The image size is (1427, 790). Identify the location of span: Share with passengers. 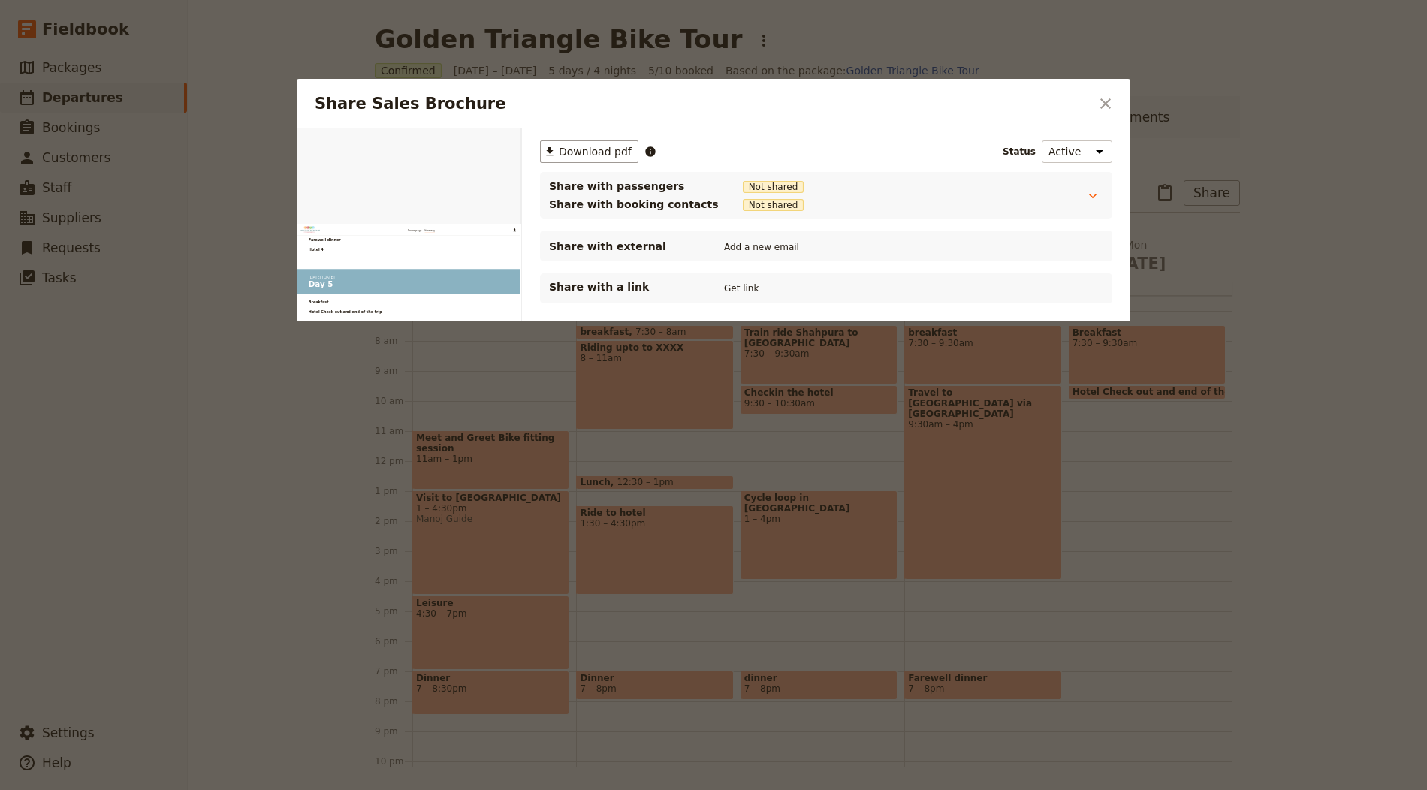
(634, 186).